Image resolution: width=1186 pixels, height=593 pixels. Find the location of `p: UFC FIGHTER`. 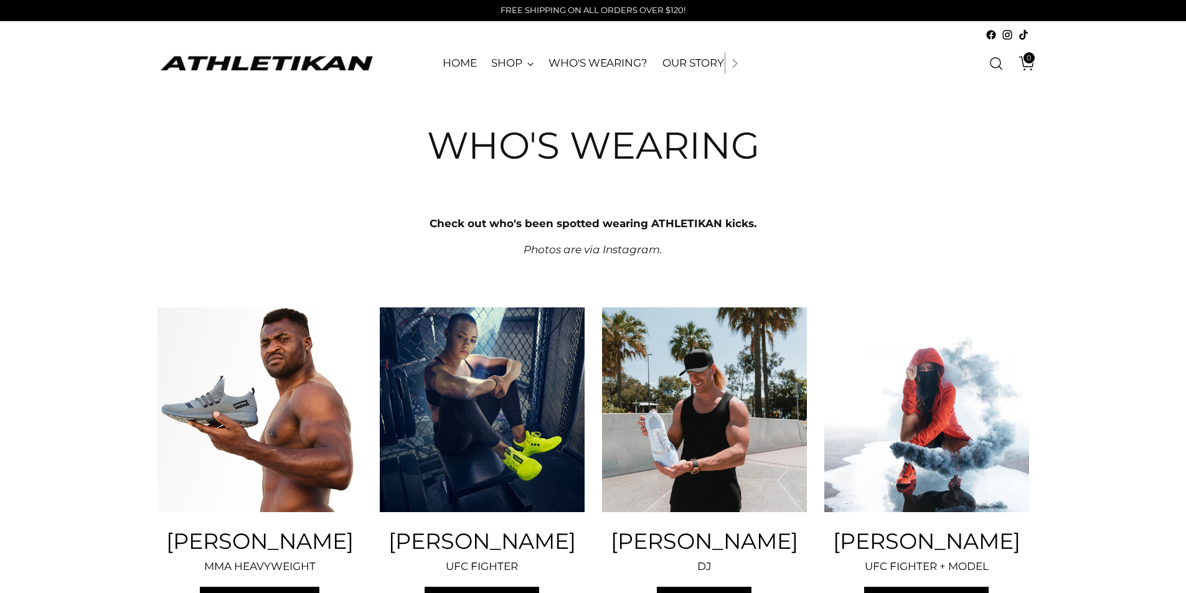

p: UFC FIGHTER is located at coordinates (482, 567).